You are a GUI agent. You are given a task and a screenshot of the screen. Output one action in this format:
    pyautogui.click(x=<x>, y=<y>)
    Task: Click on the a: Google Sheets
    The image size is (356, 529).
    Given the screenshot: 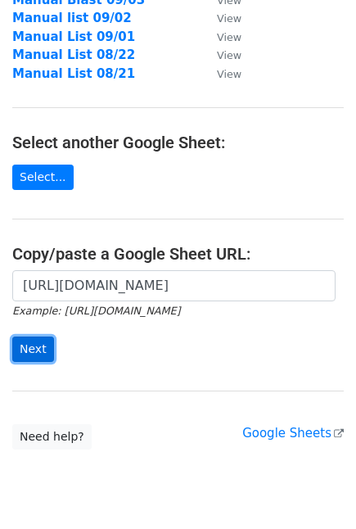 What is the action you would take?
    pyautogui.click(x=293, y=433)
    